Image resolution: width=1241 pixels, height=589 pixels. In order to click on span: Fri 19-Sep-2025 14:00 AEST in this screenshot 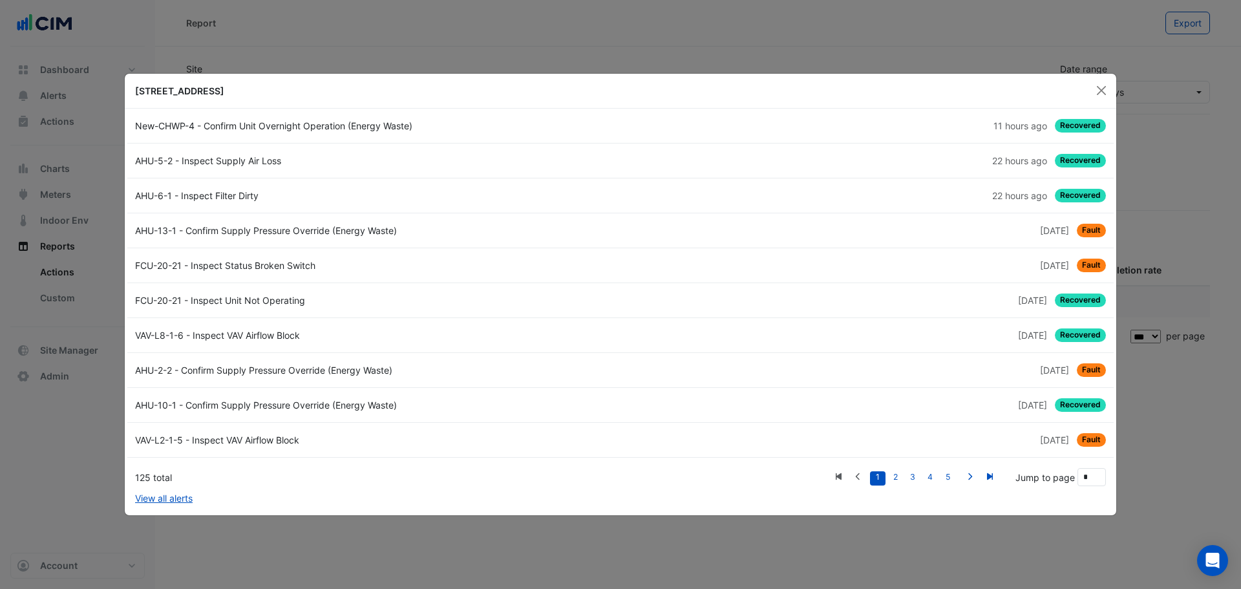, I will do `click(1032, 405)`.